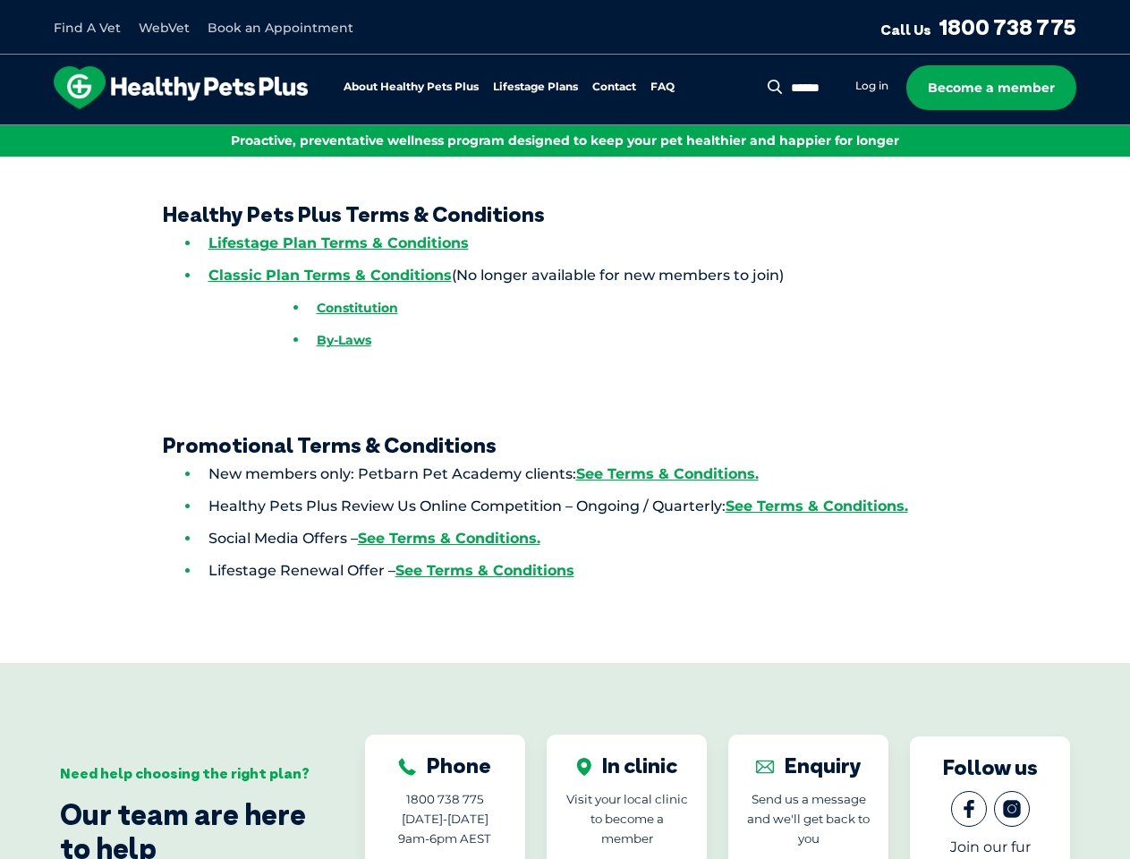 Image resolution: width=1130 pixels, height=859 pixels. Describe the element at coordinates (445, 799) in the screenshot. I see `span: 1800 738 775` at that location.